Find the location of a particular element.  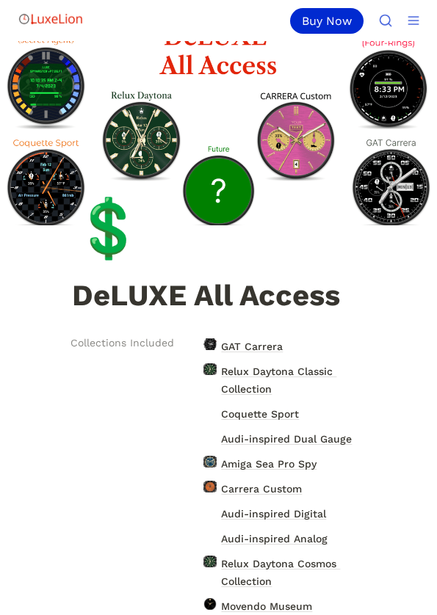

img: Audi-inspired Analog is located at coordinates (210, 537).